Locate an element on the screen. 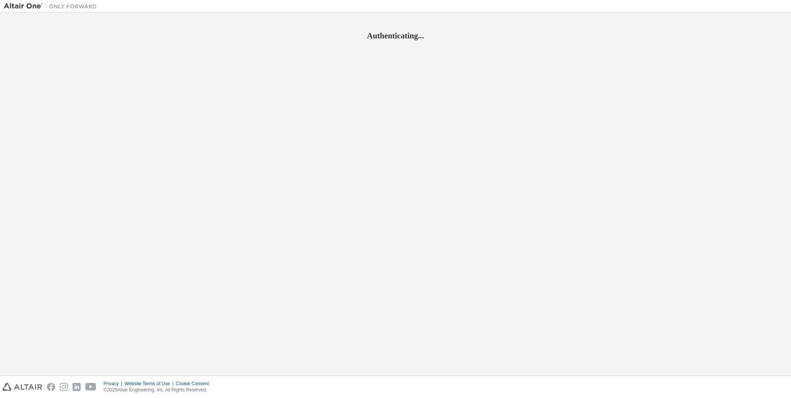 This screenshot has width=791, height=398. img: youtube.svg is located at coordinates (91, 387).